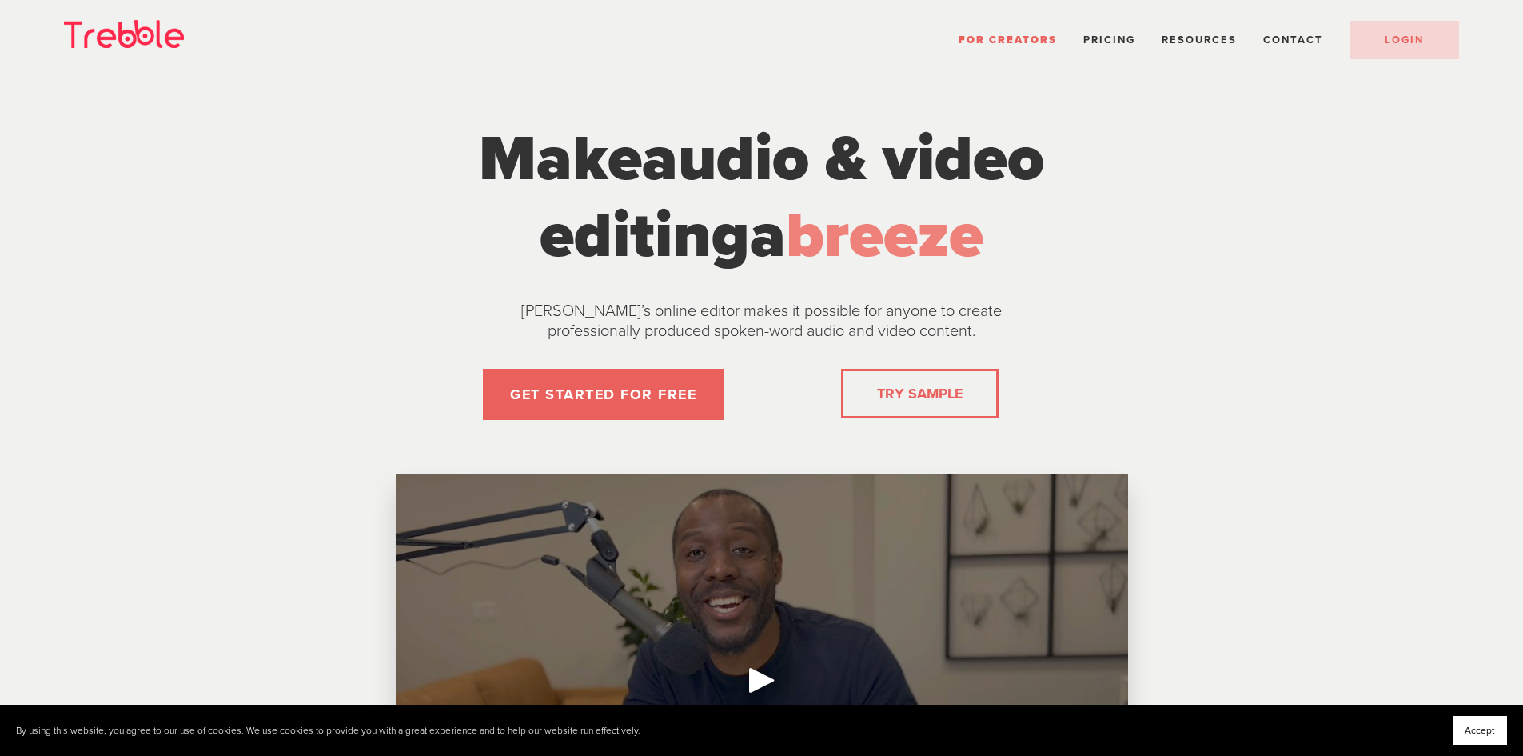 The image size is (1523, 756). What do you see at coordinates (843, 159) in the screenshot?
I see `span: audio & video` at bounding box center [843, 159].